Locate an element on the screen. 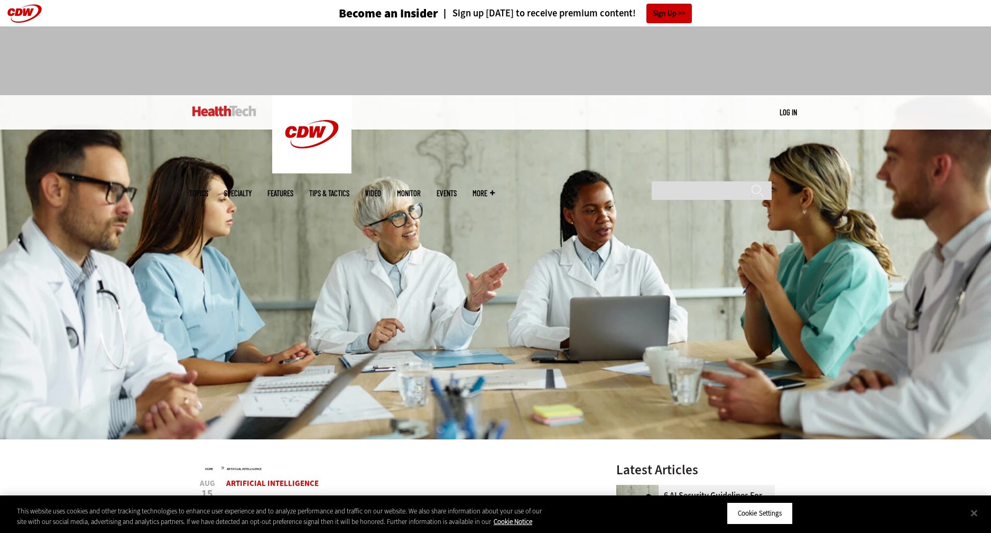 Image resolution: width=991 pixels, height=533 pixels. a: 6 AI Security Guidelines for Healthcare Organizations is located at coordinates (693, 500).